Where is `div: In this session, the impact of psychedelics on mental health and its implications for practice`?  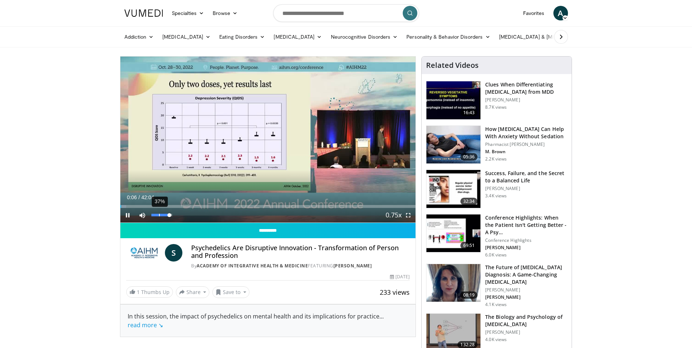
div: In this session, the impact of psychedelics on mental health and its implications for practice is located at coordinates (268, 321).